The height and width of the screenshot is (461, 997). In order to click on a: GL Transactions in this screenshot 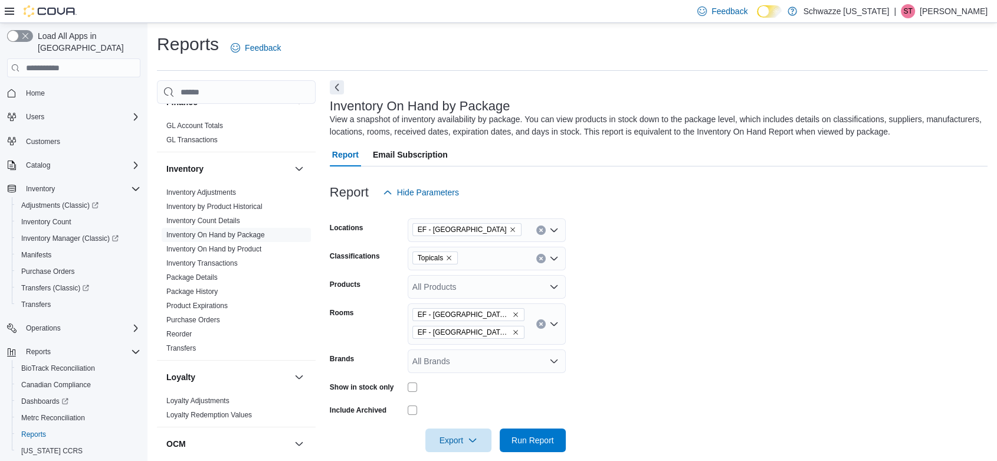, I will do `click(192, 140)`.